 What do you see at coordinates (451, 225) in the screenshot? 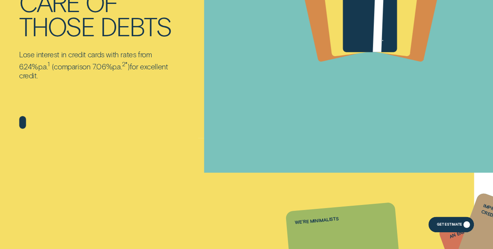
I see `a: Get Estimate` at bounding box center [451, 225].